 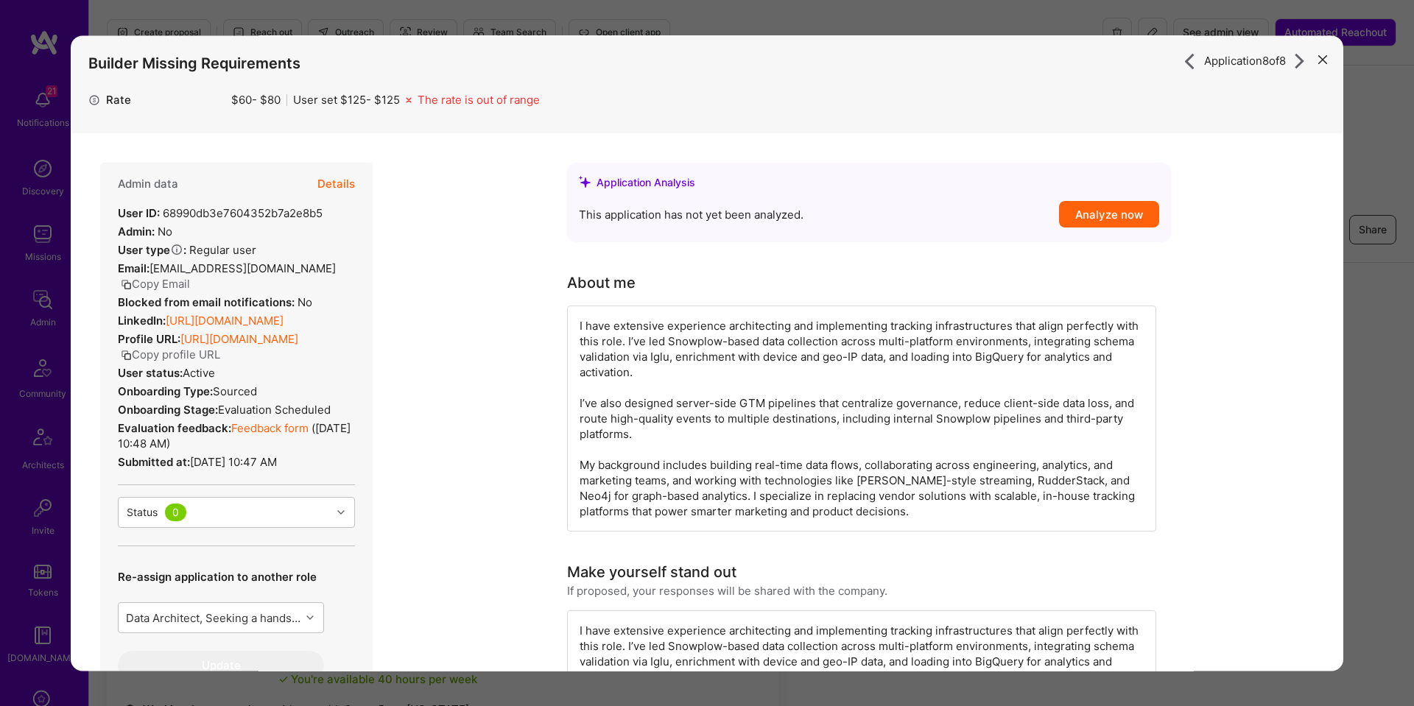 What do you see at coordinates (199, 373) in the screenshot?
I see `span: Active` at bounding box center [199, 373].